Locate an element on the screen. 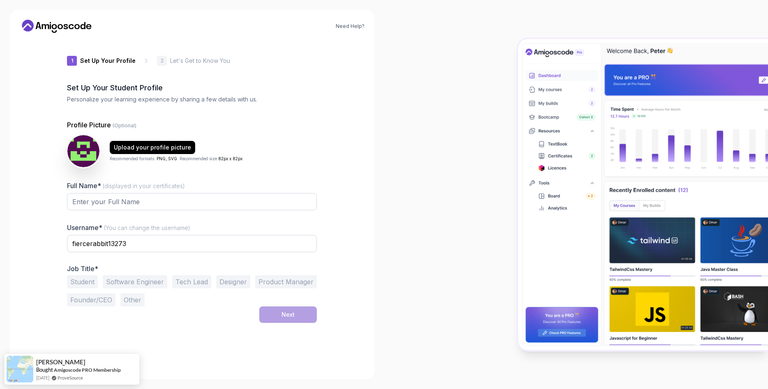 The height and width of the screenshot is (389, 768). div: Upload your profile picture is located at coordinates (152, 148).